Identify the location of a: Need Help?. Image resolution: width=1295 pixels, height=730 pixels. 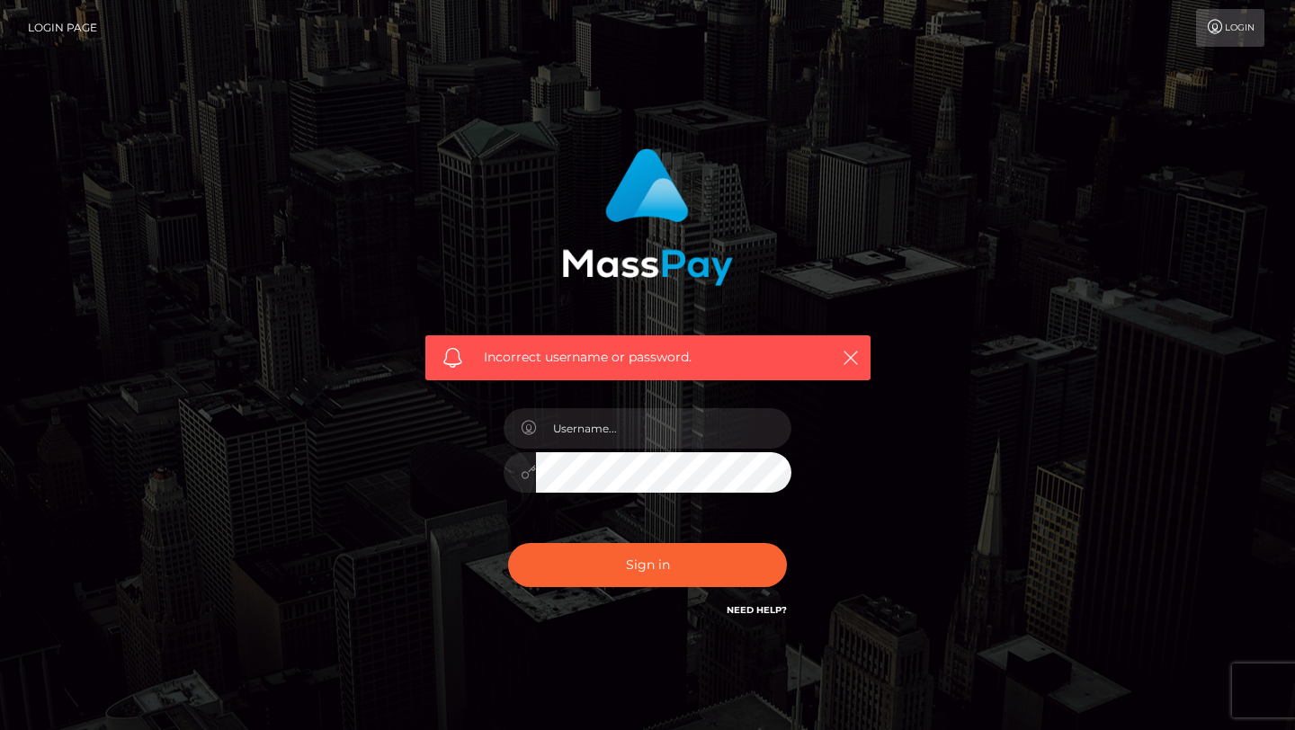
(757, 610).